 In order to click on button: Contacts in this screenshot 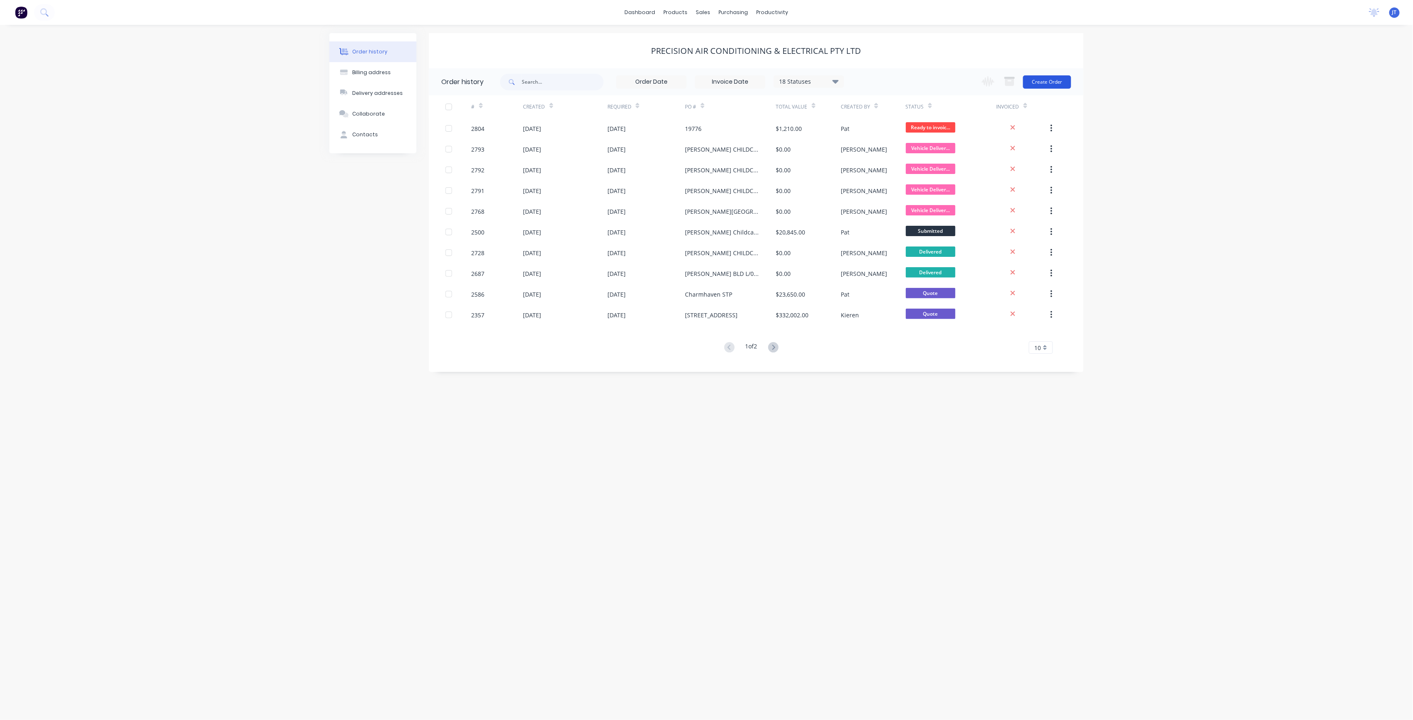, I will do `click(373, 135)`.